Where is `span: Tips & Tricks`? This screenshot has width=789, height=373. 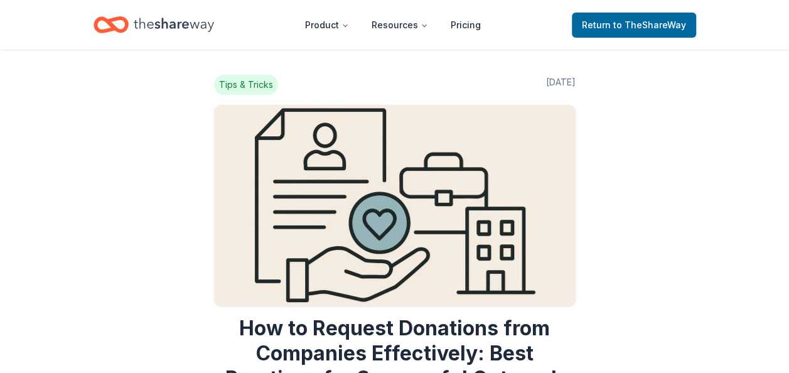 span: Tips & Tricks is located at coordinates (246, 85).